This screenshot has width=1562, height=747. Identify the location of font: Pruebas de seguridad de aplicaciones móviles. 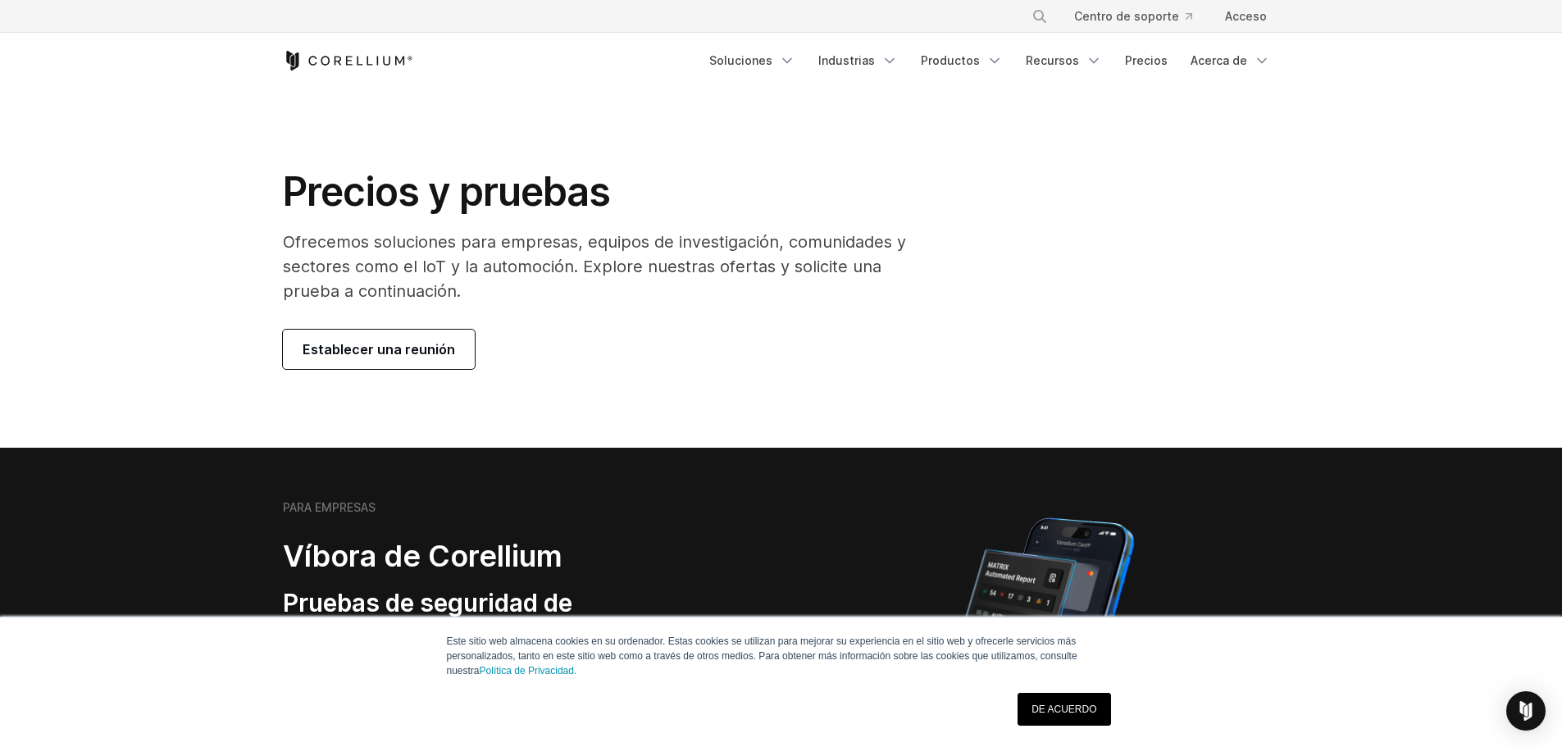
(427, 618).